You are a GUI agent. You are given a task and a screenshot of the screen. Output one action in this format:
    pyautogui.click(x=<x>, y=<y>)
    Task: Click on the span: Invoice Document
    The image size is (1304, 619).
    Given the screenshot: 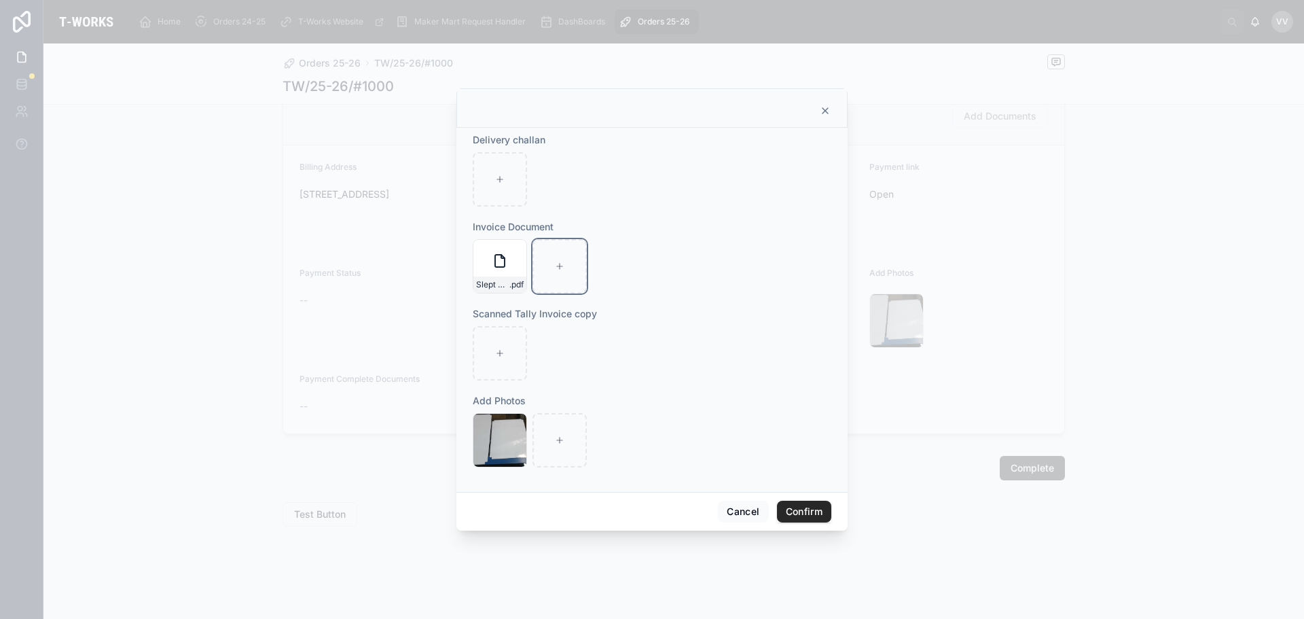 What is the action you would take?
    pyautogui.click(x=513, y=226)
    